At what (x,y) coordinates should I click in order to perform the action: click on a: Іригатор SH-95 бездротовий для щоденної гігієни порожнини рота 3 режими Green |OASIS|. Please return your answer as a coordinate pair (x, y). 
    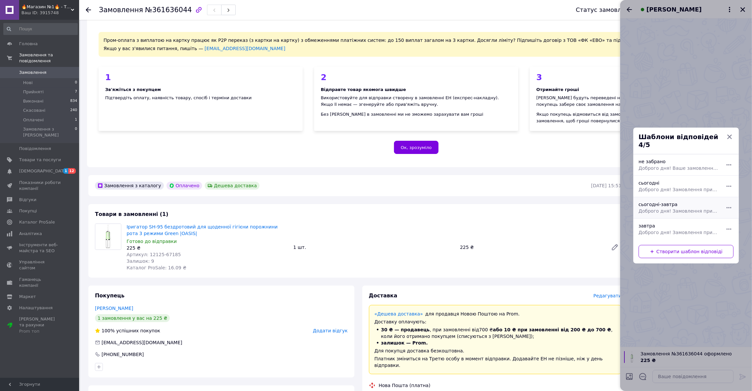
    Looking at the image, I should click on (202, 230).